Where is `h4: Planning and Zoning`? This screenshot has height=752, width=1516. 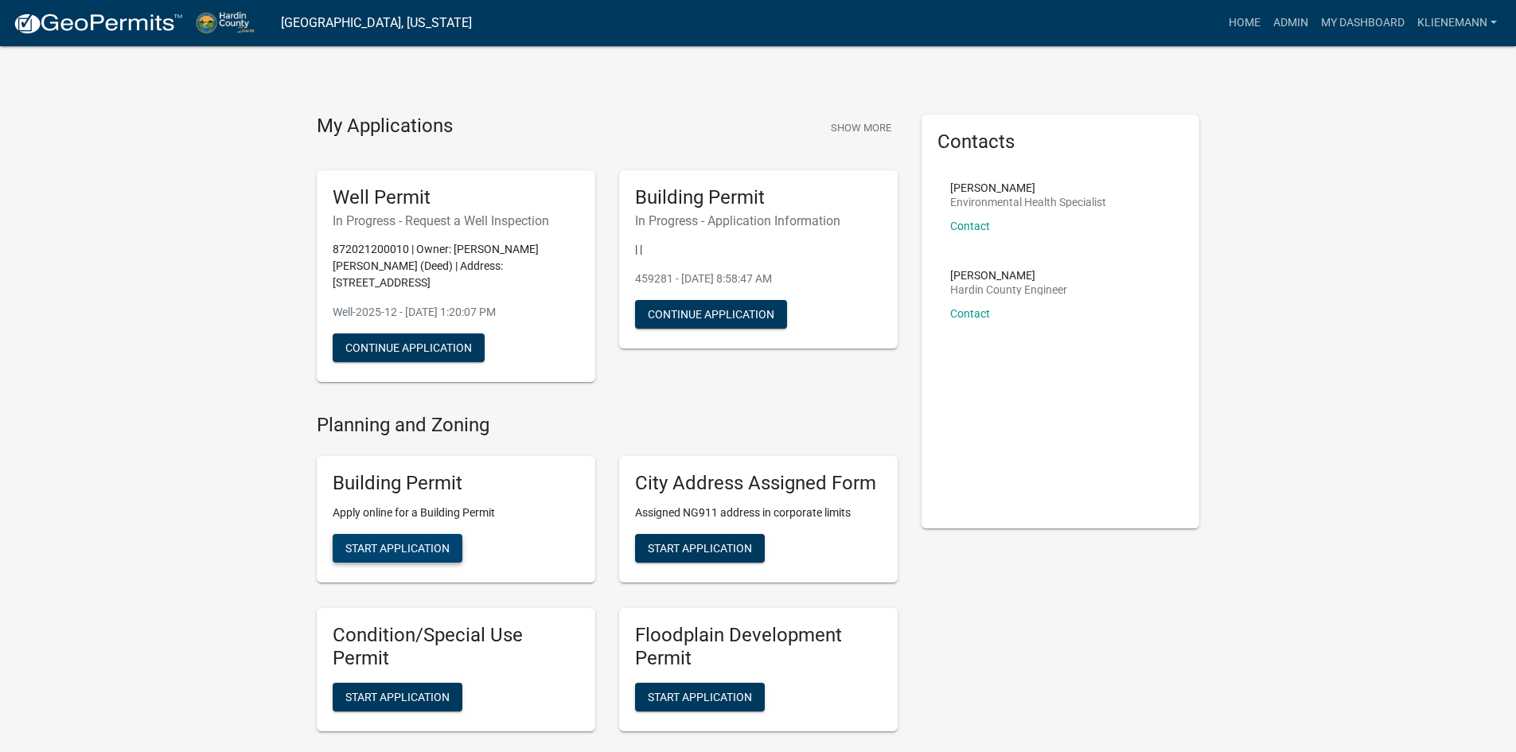
h4: Planning and Zoning is located at coordinates (607, 425).